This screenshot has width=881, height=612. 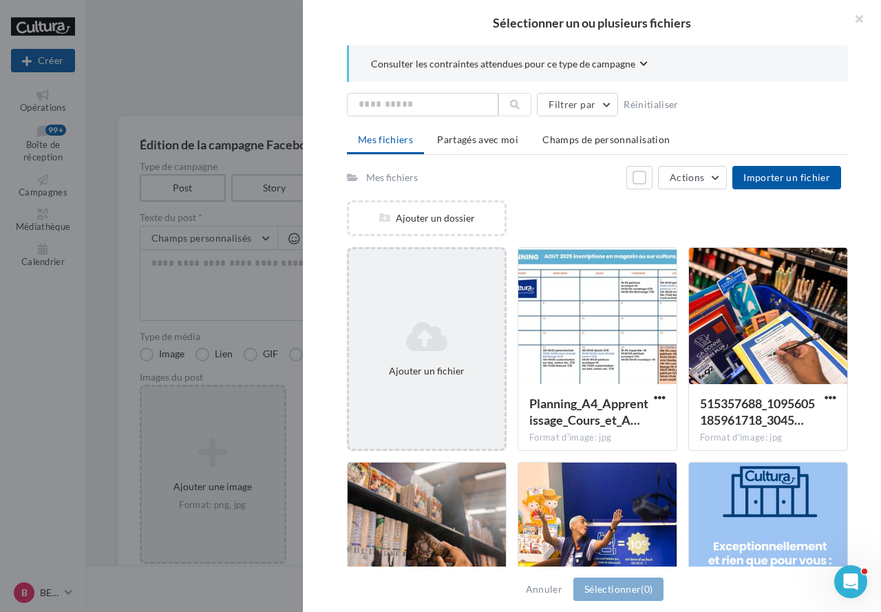 What do you see at coordinates (787, 178) in the screenshot?
I see `button: Importer un fichier` at bounding box center [787, 178].